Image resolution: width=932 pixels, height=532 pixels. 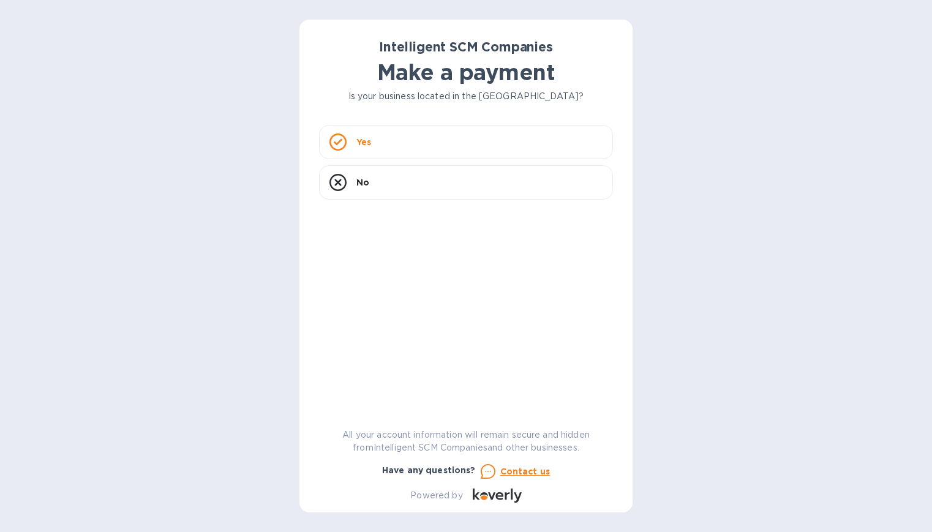 I want to click on b: Intelligent SCM Companies, so click(x=466, y=47).